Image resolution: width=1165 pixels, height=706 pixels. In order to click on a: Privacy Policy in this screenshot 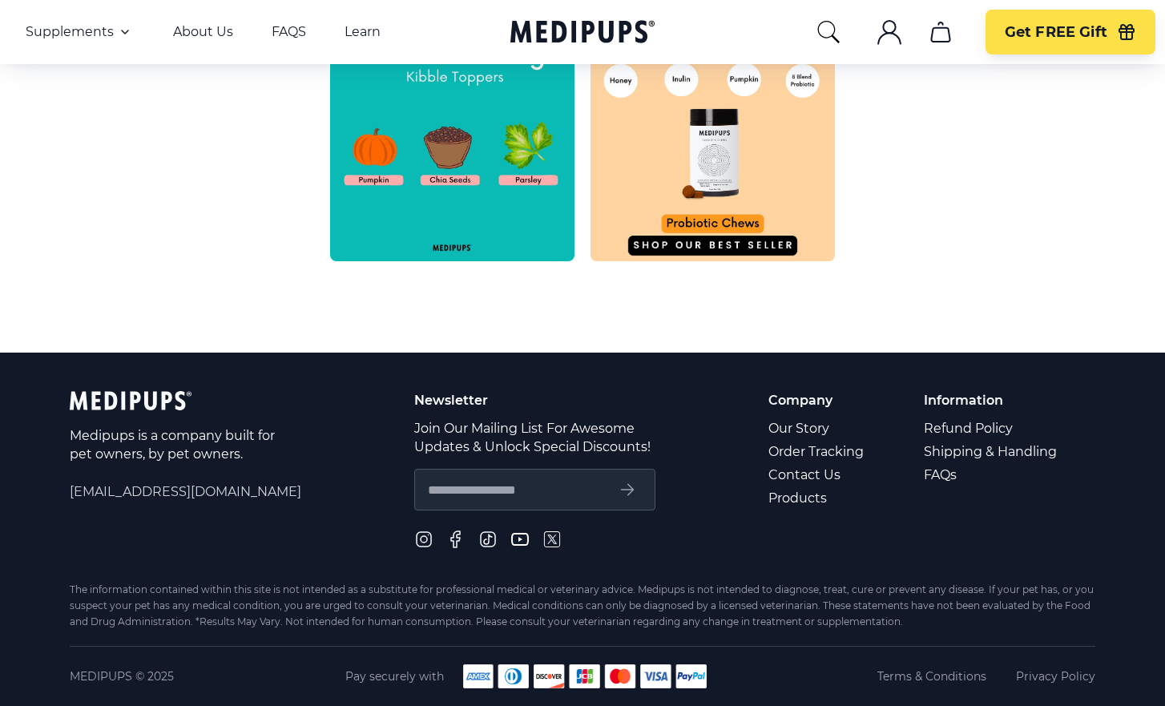, I will do `click(1055, 676)`.